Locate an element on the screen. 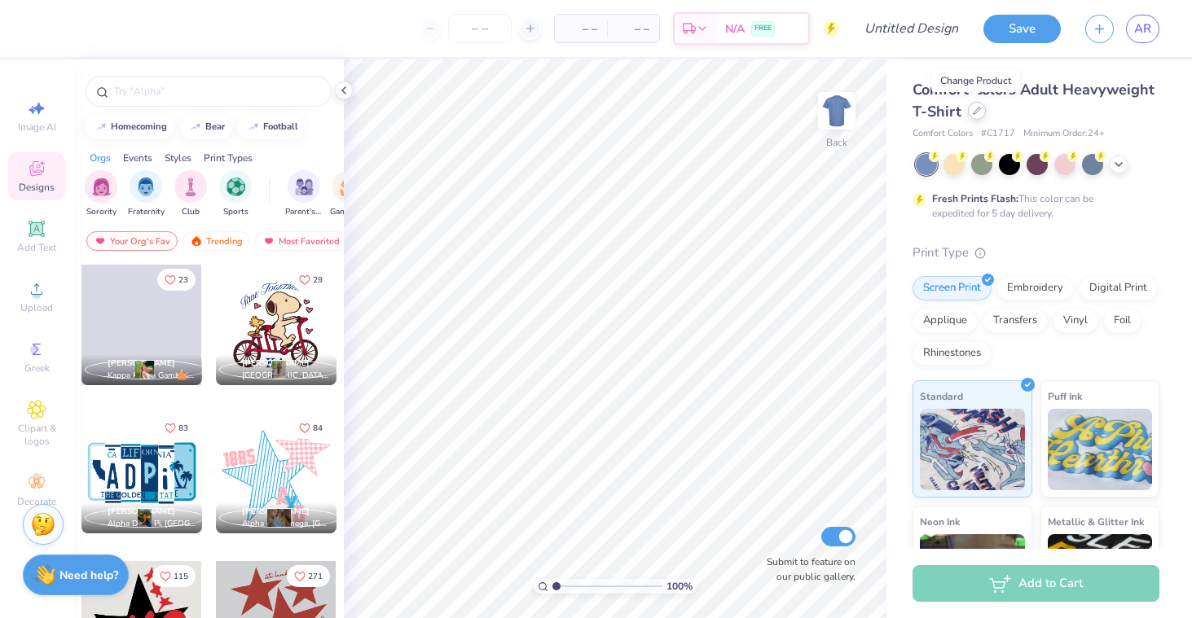 The width and height of the screenshot is (1192, 618). div: filter for Sports is located at coordinates (235, 194).